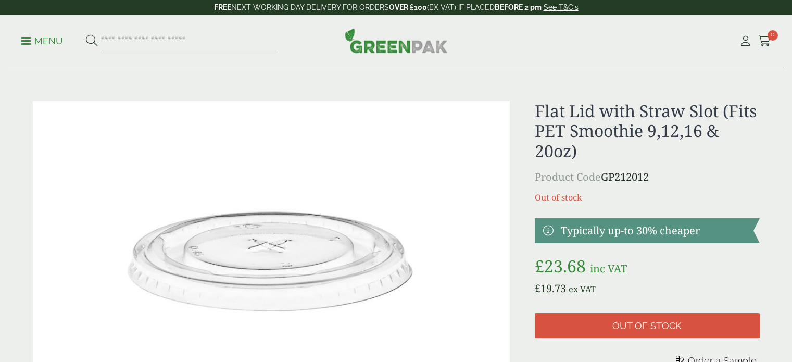 Image resolution: width=792 pixels, height=362 pixels. I want to click on img: GreenPak Supplies, so click(396, 41).